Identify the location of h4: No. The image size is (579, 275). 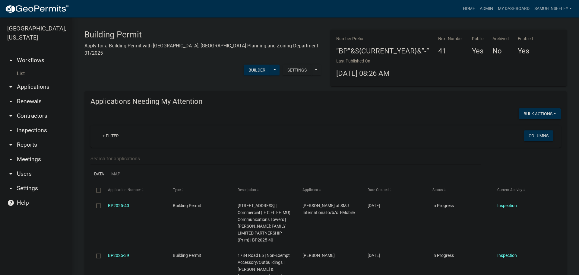
(501, 51).